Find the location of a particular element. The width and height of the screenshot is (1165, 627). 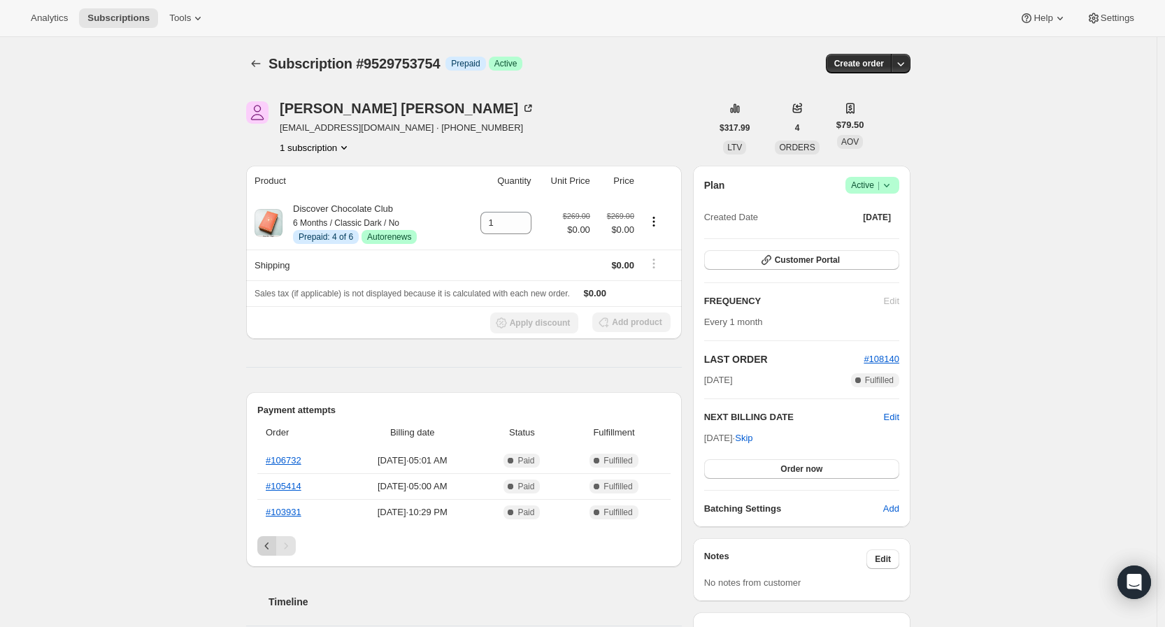

small: 6 Months / Classic Dark / No is located at coordinates (346, 223).